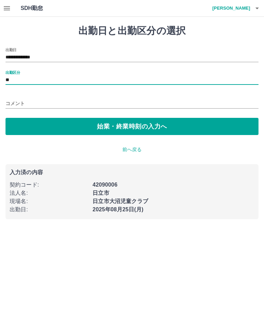  What do you see at coordinates (118, 209) in the screenshot?
I see `b: 2025年08月25日(月)` at bounding box center [118, 209].